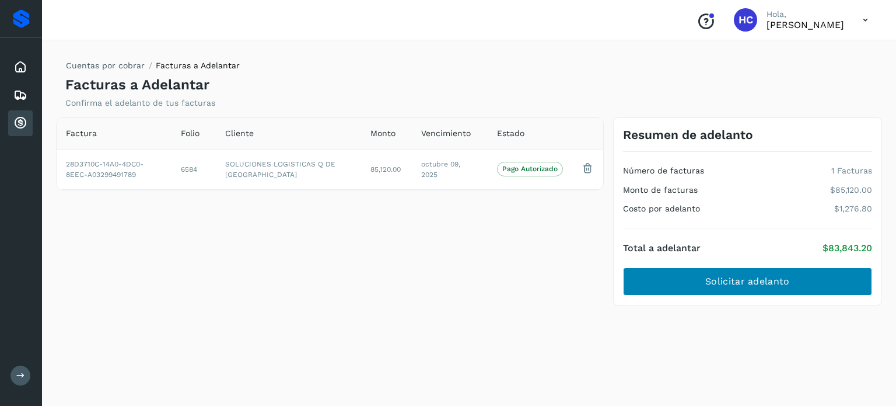 The width and height of the screenshot is (896, 406). What do you see at coordinates (852, 170) in the screenshot?
I see `p: 1 Facturas` at bounding box center [852, 170].